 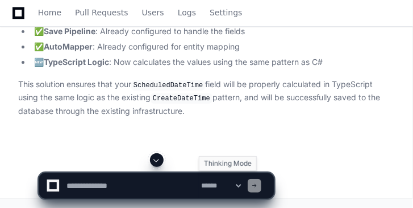 I want to click on code: ScheduledDateTime, so click(x=168, y=85).